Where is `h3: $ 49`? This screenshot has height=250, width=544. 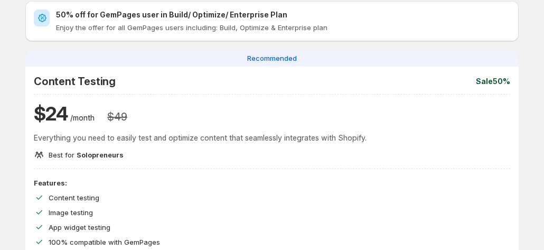 h3: $ 49 is located at coordinates (117, 117).